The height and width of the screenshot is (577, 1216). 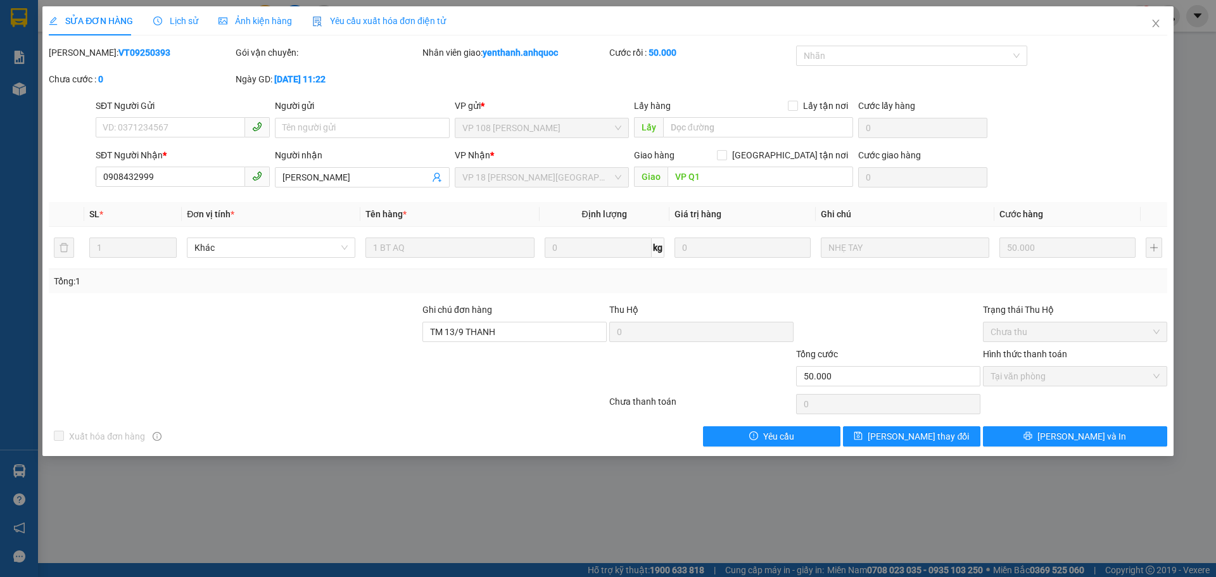 I want to click on label: Ghi chú đơn hàng, so click(x=457, y=310).